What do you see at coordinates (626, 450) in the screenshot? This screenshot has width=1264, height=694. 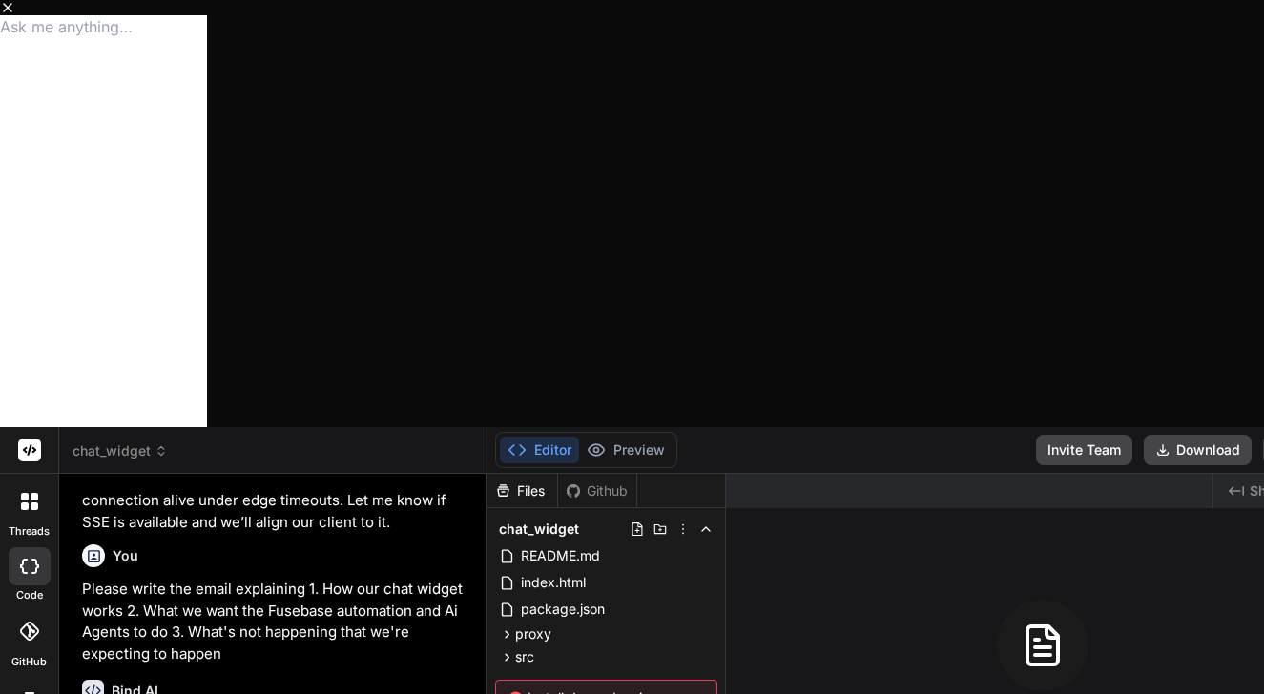 I see `button: Preview` at bounding box center [626, 450].